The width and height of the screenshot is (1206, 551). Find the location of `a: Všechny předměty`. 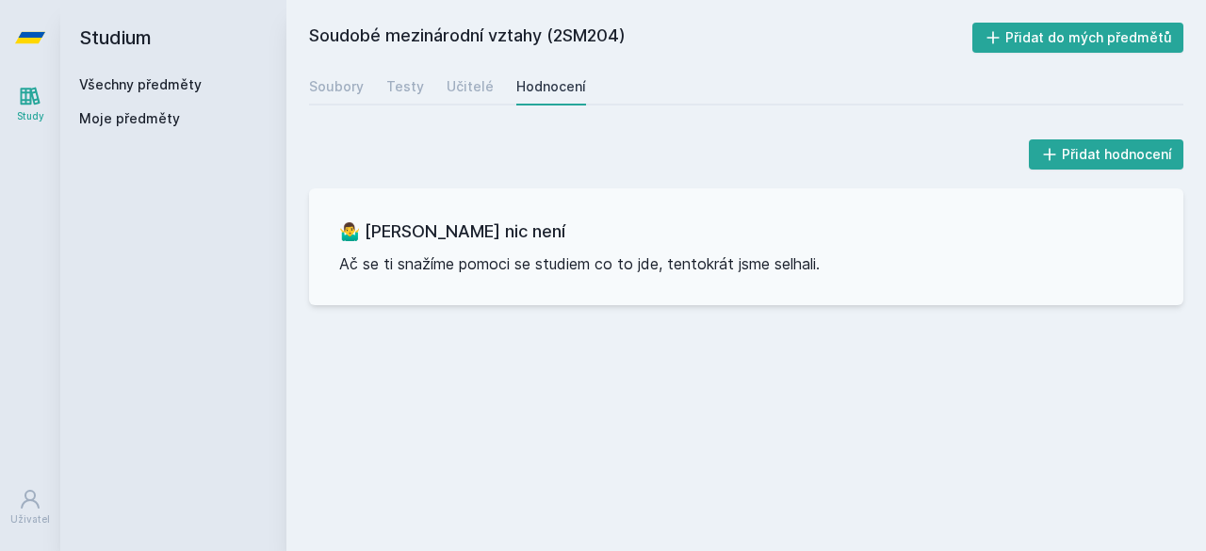

a: Všechny předměty is located at coordinates (140, 84).